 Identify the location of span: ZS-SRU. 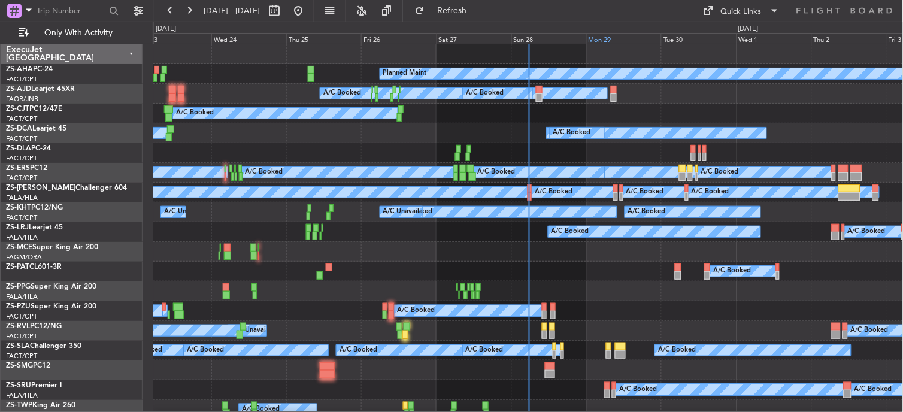
(19, 386).